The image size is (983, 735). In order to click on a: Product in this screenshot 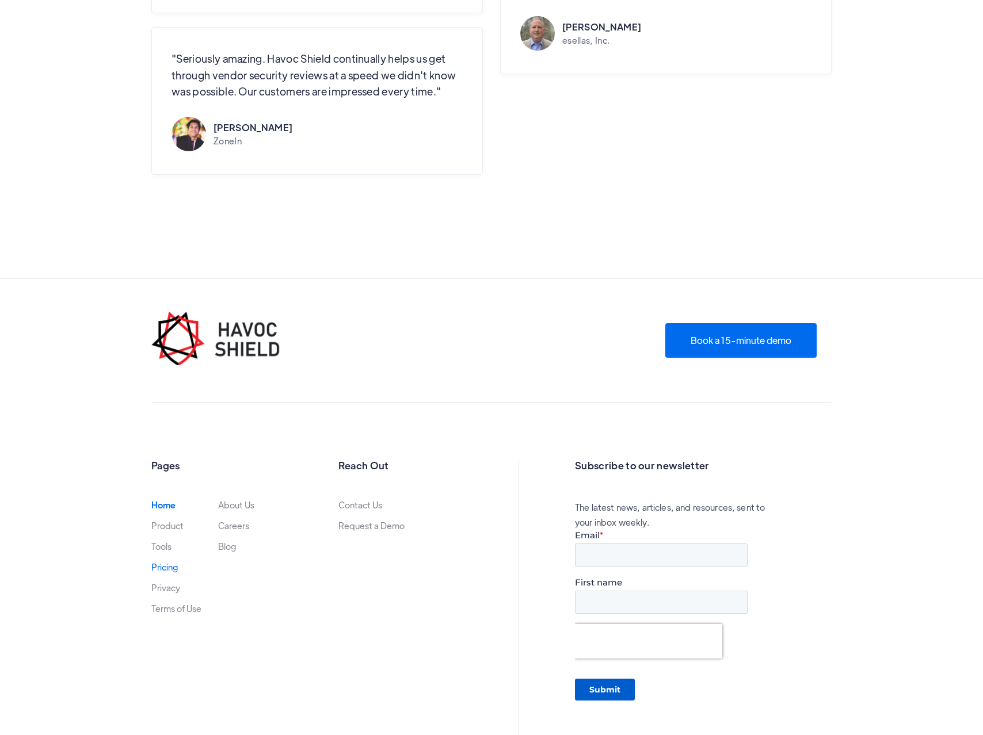, I will do `click(167, 526)`.